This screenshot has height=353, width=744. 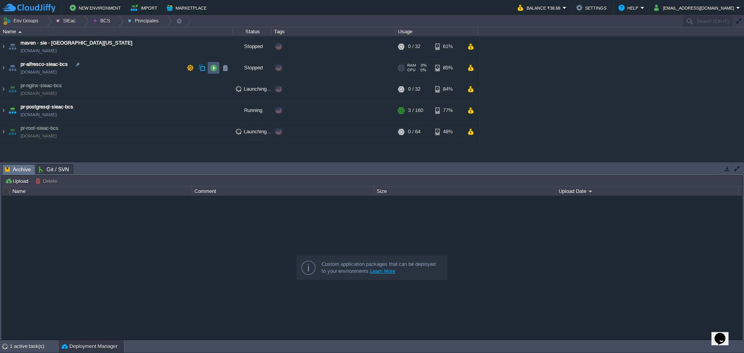 I want to click on button: Delete, so click(x=47, y=181).